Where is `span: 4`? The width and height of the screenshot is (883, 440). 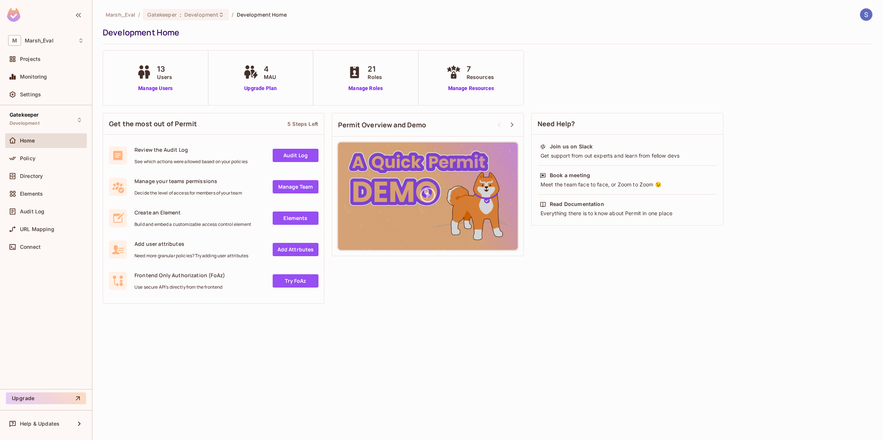
span: 4 is located at coordinates (270, 69).